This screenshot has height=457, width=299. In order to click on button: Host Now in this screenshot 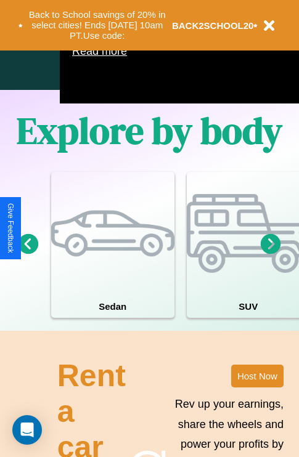, I will do `click(257, 376)`.